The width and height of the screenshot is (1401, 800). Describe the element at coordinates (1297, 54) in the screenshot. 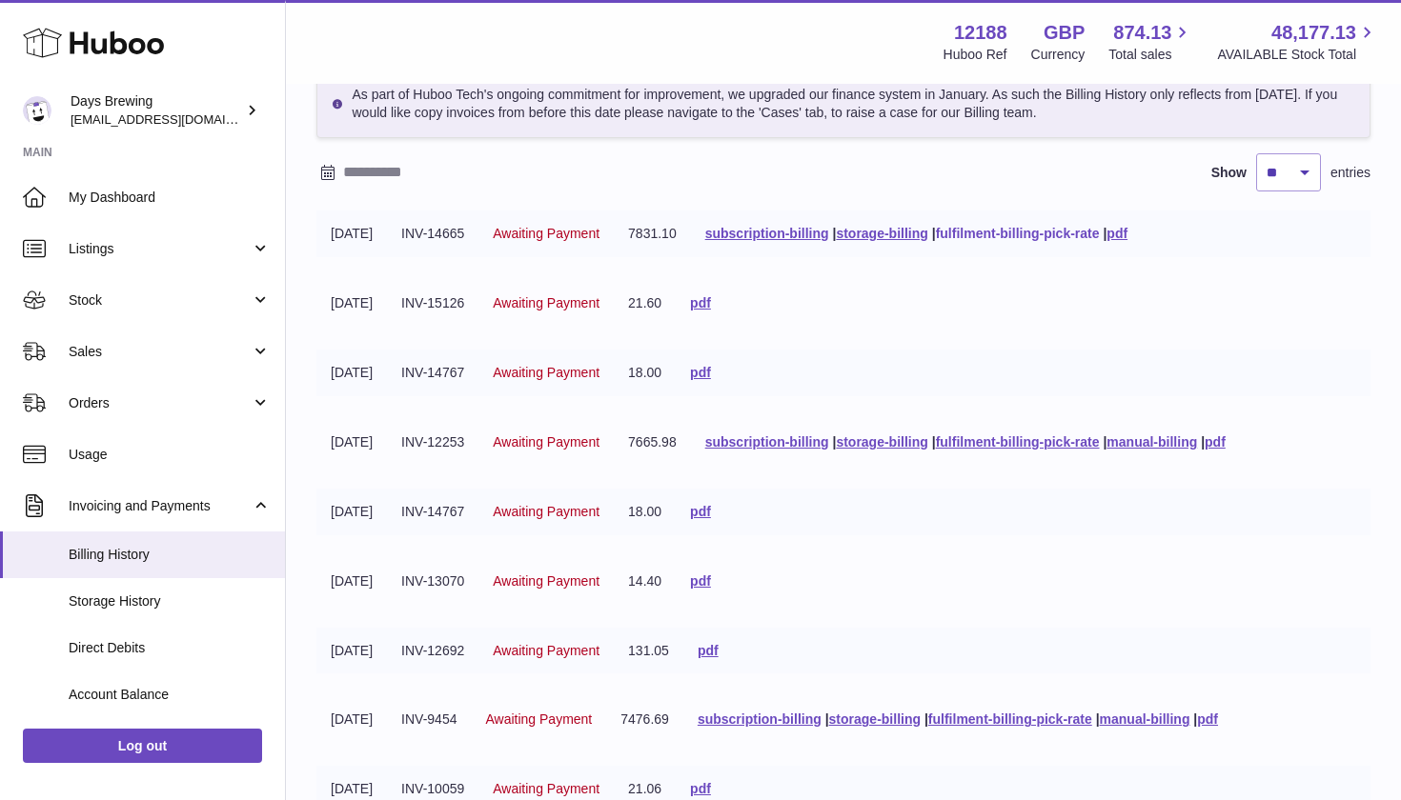

I see `span: AVAILABLE Stock Total` at that location.